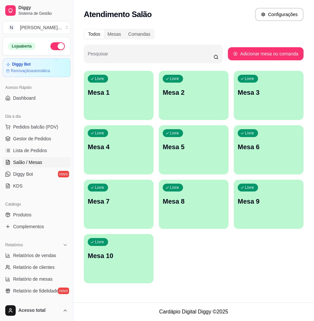  Describe the element at coordinates (36, 279) in the screenshot. I see `a: Relatório de mesas` at that location.